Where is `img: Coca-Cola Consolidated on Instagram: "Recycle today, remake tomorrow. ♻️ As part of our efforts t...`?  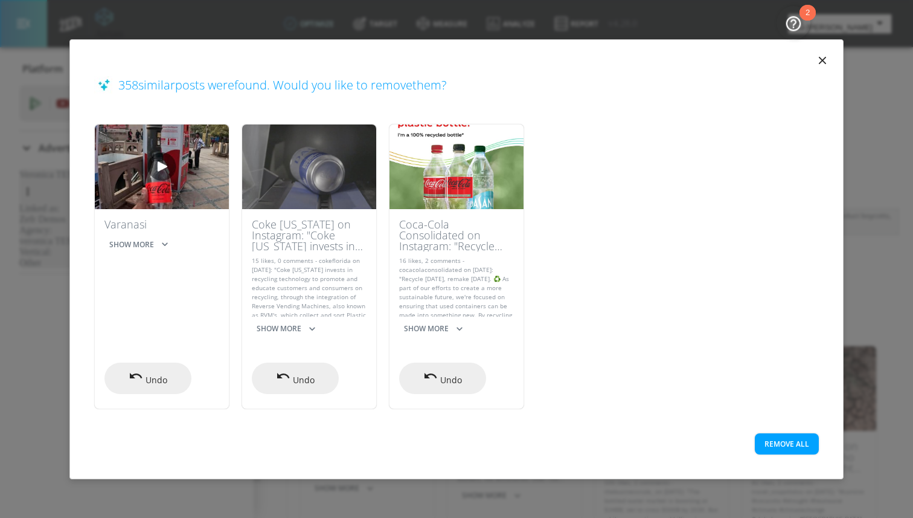
img: Coca-Cola Consolidated on Instagram: "Recycle today, remake tomorrow. ♻️ As part of our efforts t... is located at coordinates (457, 167).